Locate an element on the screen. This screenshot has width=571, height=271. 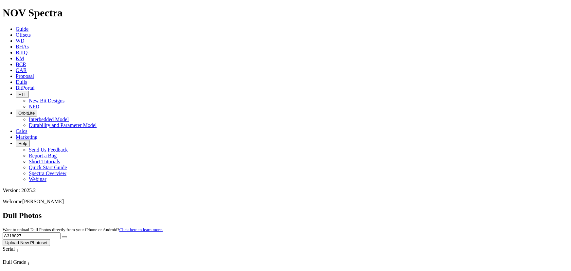
p: Welcome is located at coordinates (285, 202).